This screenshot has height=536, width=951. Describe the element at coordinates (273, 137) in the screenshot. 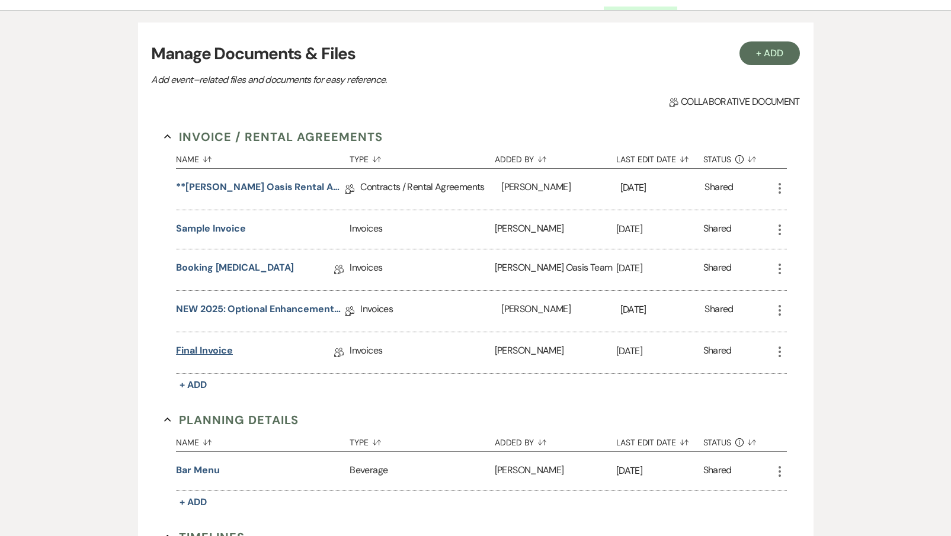

I see `button: Invoice / Rental Agreements` at that location.